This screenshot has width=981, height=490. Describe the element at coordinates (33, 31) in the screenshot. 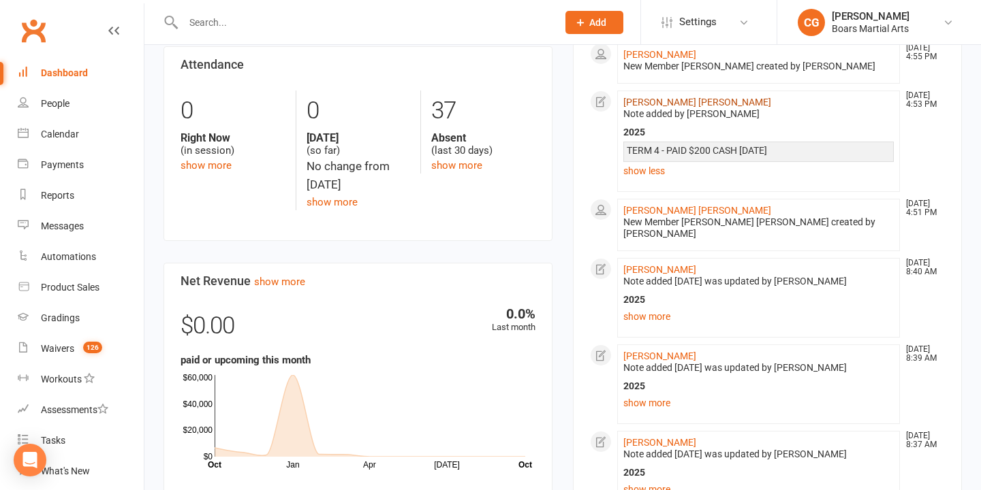

I see `a: Clubworx` at that location.